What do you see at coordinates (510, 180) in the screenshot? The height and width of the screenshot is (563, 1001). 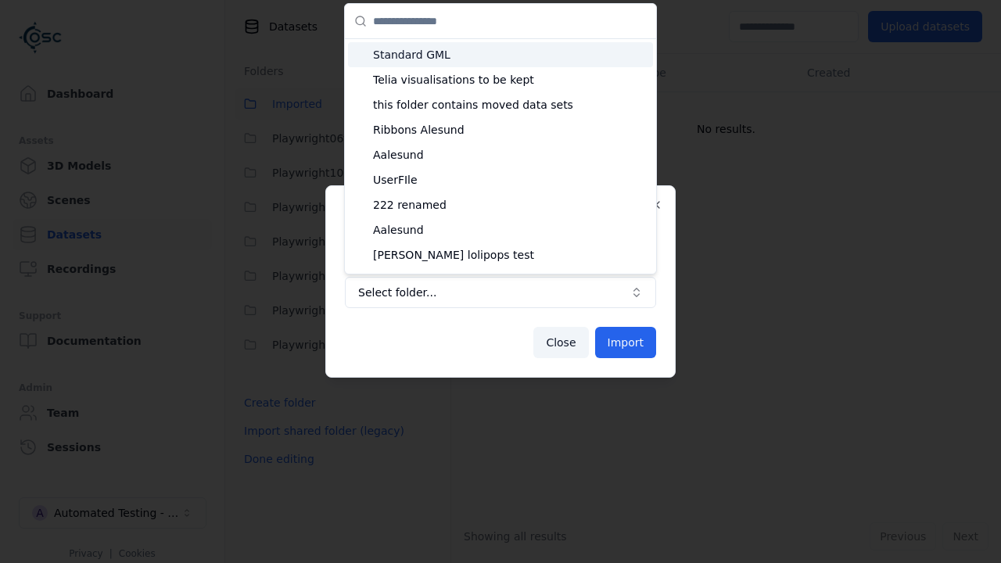 I see `span: UserFIle` at bounding box center [510, 180].